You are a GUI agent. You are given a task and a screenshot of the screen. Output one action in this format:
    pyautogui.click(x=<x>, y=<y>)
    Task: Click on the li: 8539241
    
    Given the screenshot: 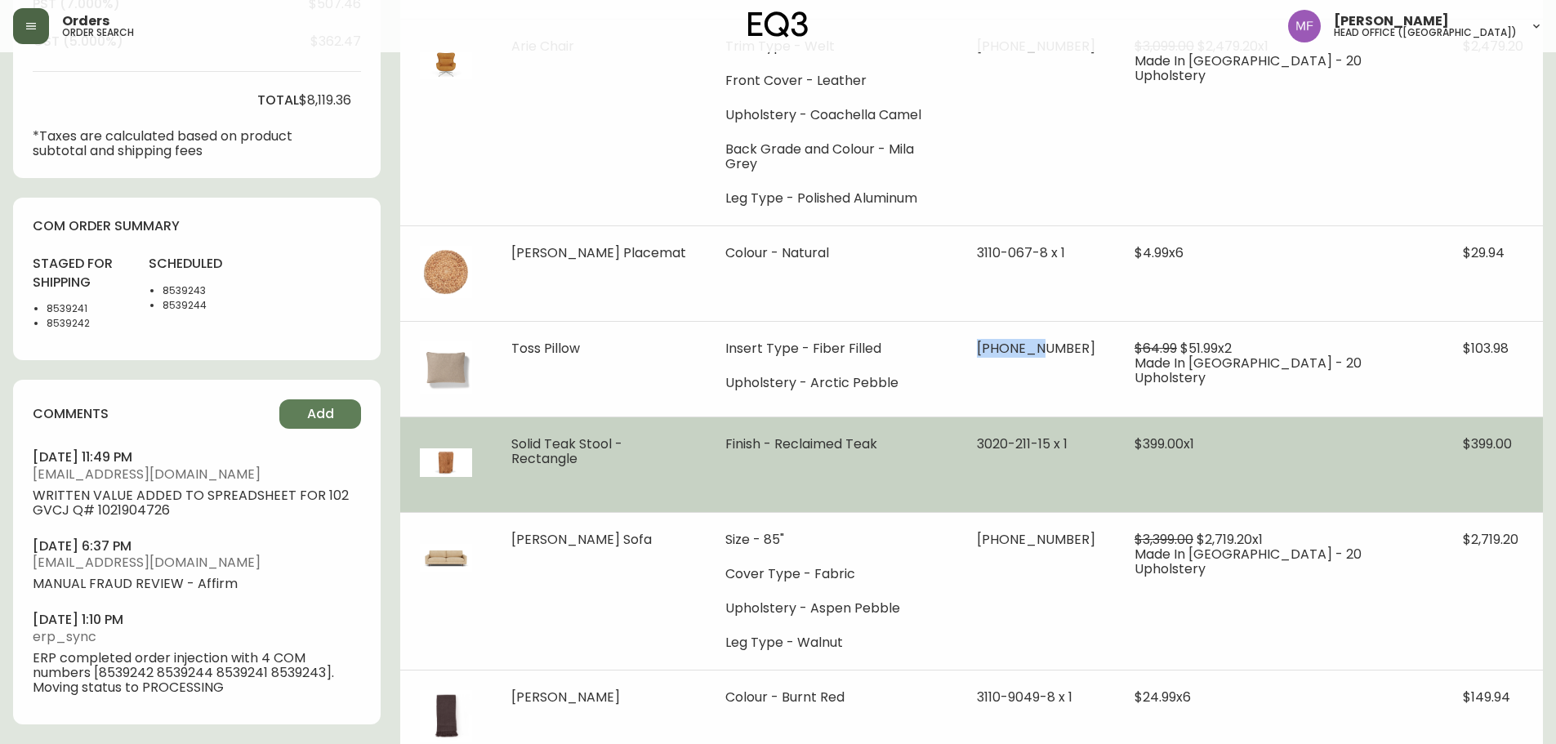 What is the action you would take?
    pyautogui.click(x=87, y=309)
    